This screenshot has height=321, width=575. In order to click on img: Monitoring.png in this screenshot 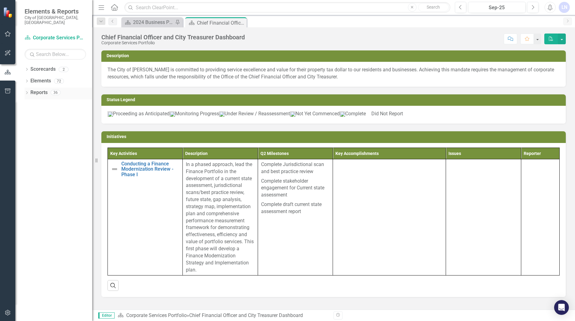, I will do `click(172, 114)`.